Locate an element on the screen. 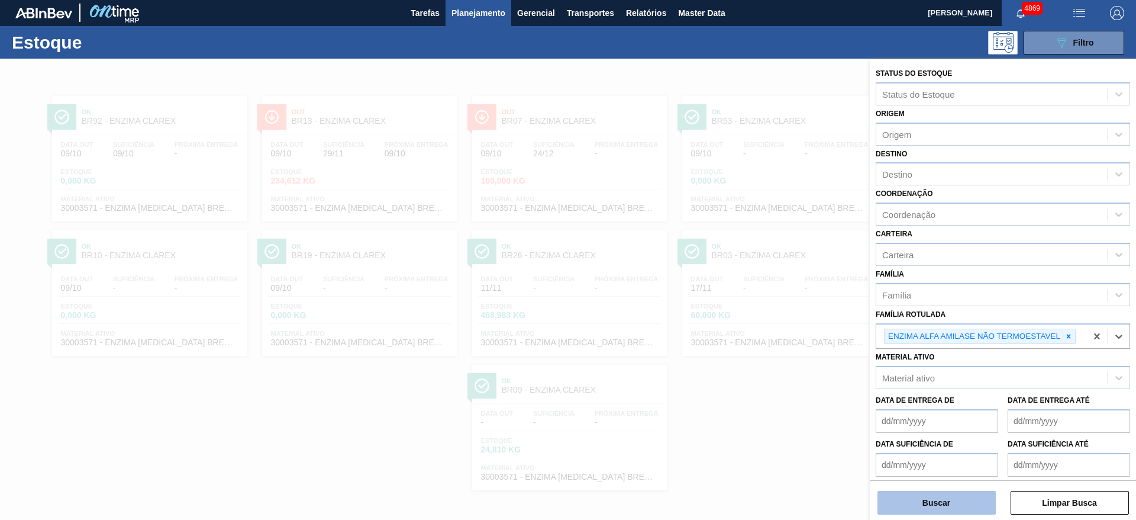 Image resolution: width=1136 pixels, height=520 pixels. label: Família is located at coordinates (890, 274).